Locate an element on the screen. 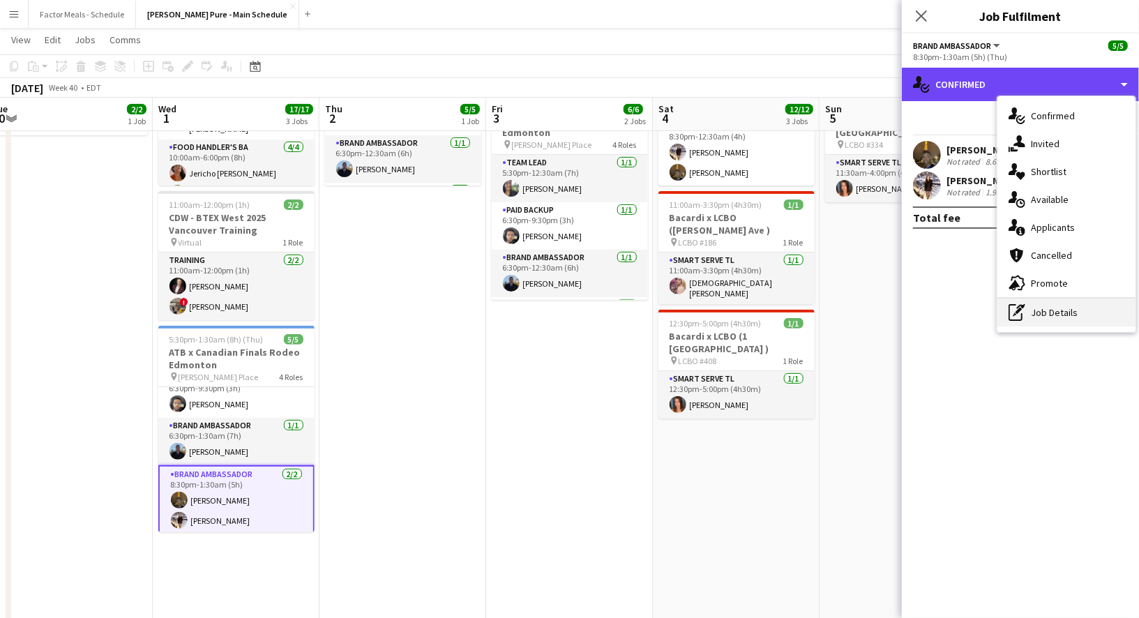 This screenshot has width=1139, height=618. span: Thu is located at coordinates (334, 109).